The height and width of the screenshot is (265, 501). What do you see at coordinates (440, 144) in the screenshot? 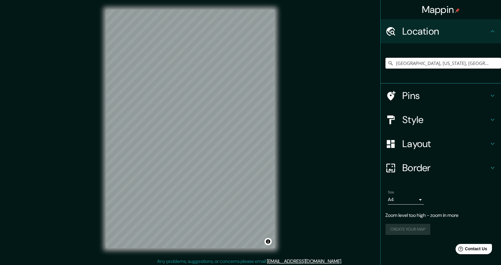
I see `div: Layout` at bounding box center [440, 144].